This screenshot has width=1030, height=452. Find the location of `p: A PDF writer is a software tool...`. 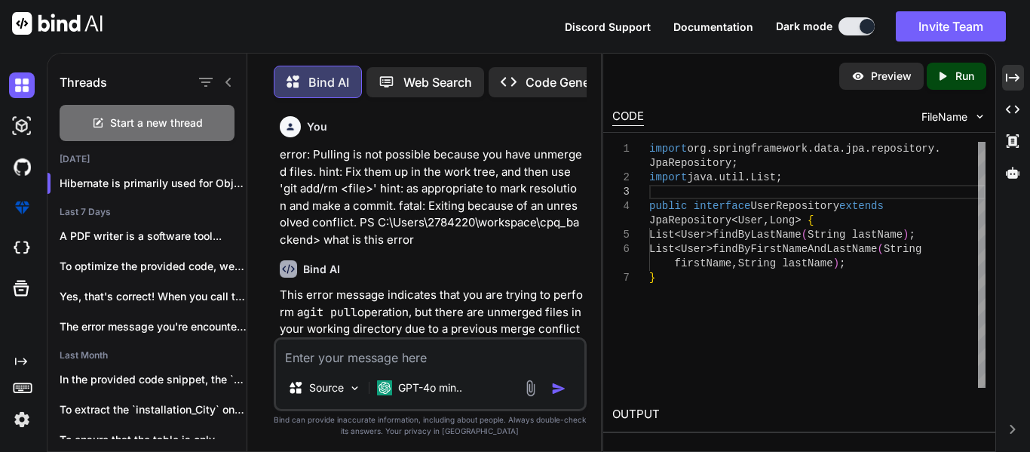

p: A PDF writer is a software tool... is located at coordinates (153, 236).